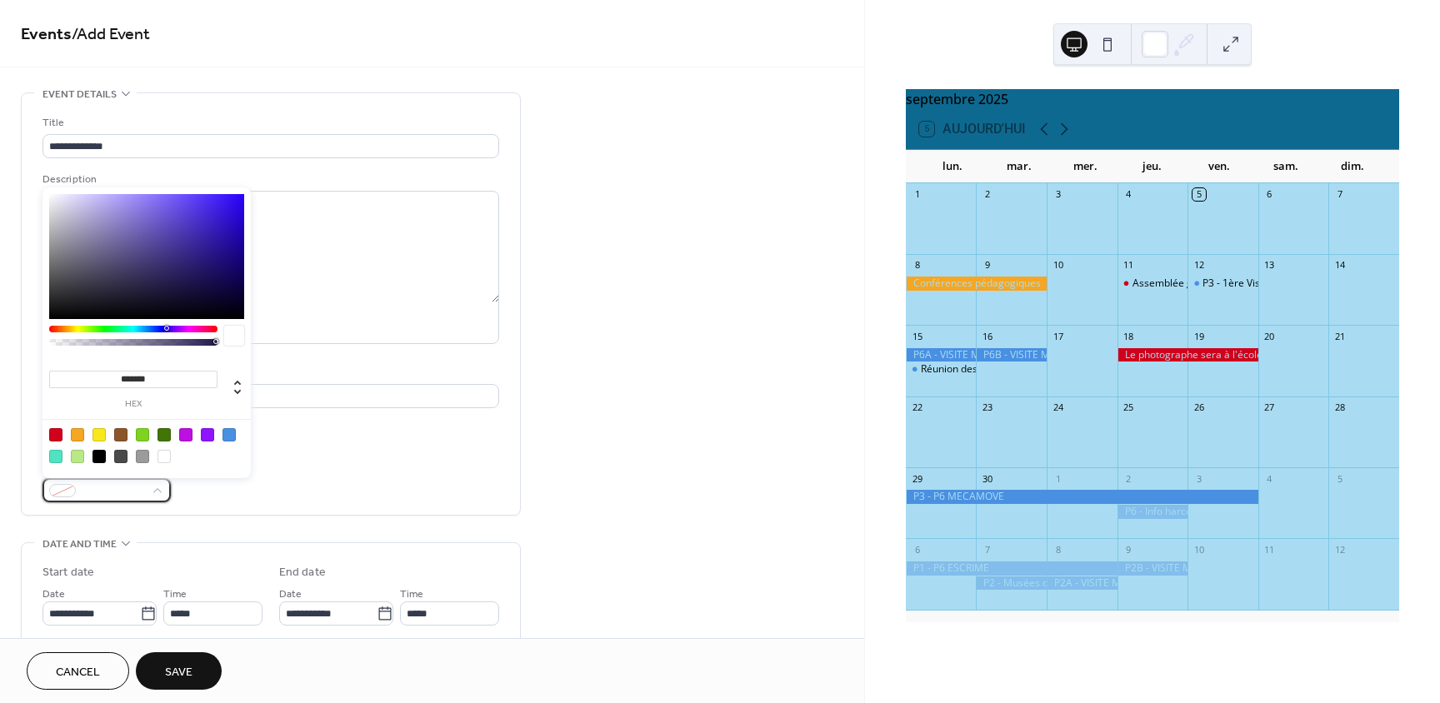 The image size is (1440, 703). I want to click on div: Conférences pédagogiques, so click(976, 283).